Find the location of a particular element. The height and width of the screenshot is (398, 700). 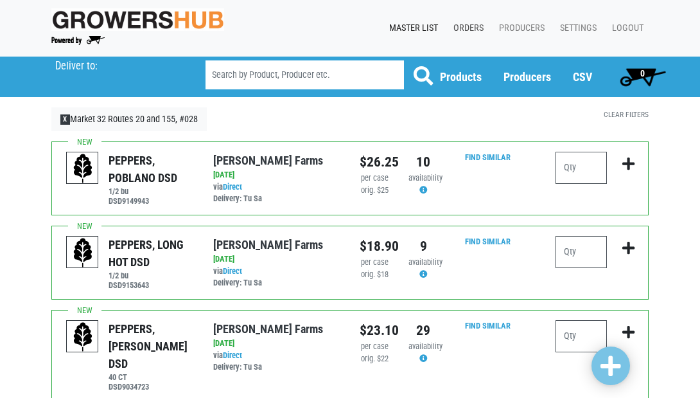

span: Market 32 Routes 20 and 155, #028 (US-20 & NY-155, Westmere, NY 12203, USA) is located at coordinates (119, 64).